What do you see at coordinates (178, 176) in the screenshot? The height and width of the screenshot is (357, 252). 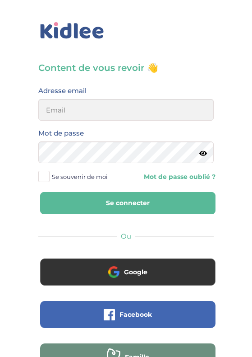 I see `a: Mot de passe oublié ?` at bounding box center [178, 176].